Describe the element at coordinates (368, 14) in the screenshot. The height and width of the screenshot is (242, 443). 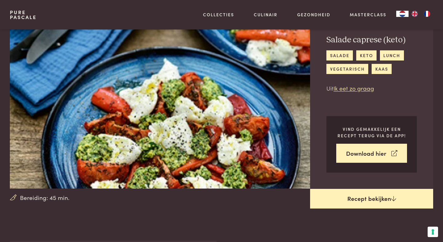
I see `a: Masterclass` at that location.